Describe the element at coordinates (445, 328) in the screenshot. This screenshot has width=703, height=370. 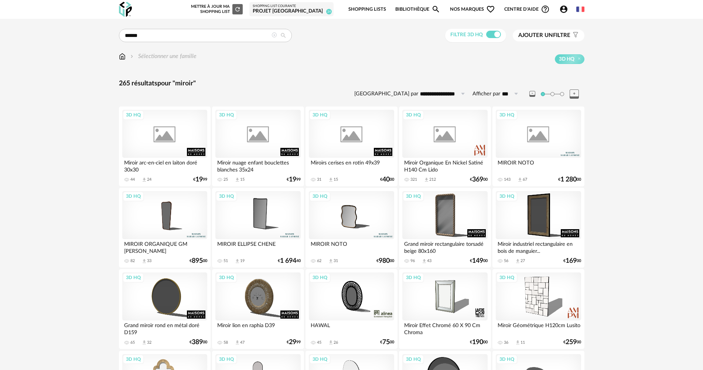
I see `div: Miroir Effet Chromé 60 X 90 Cm Chroma` at that location.